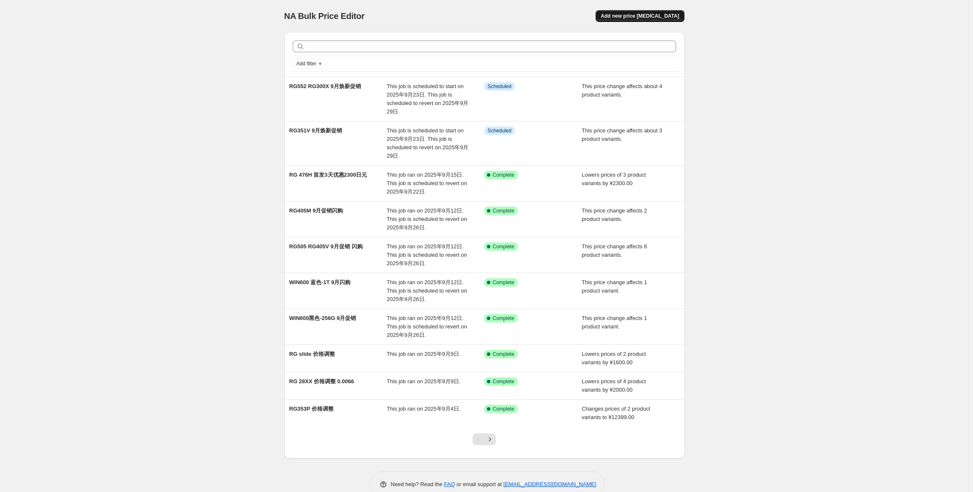 This screenshot has width=973, height=492. I want to click on span: Lowers prices of 3 product variants by ¥2300.00, so click(614, 179).